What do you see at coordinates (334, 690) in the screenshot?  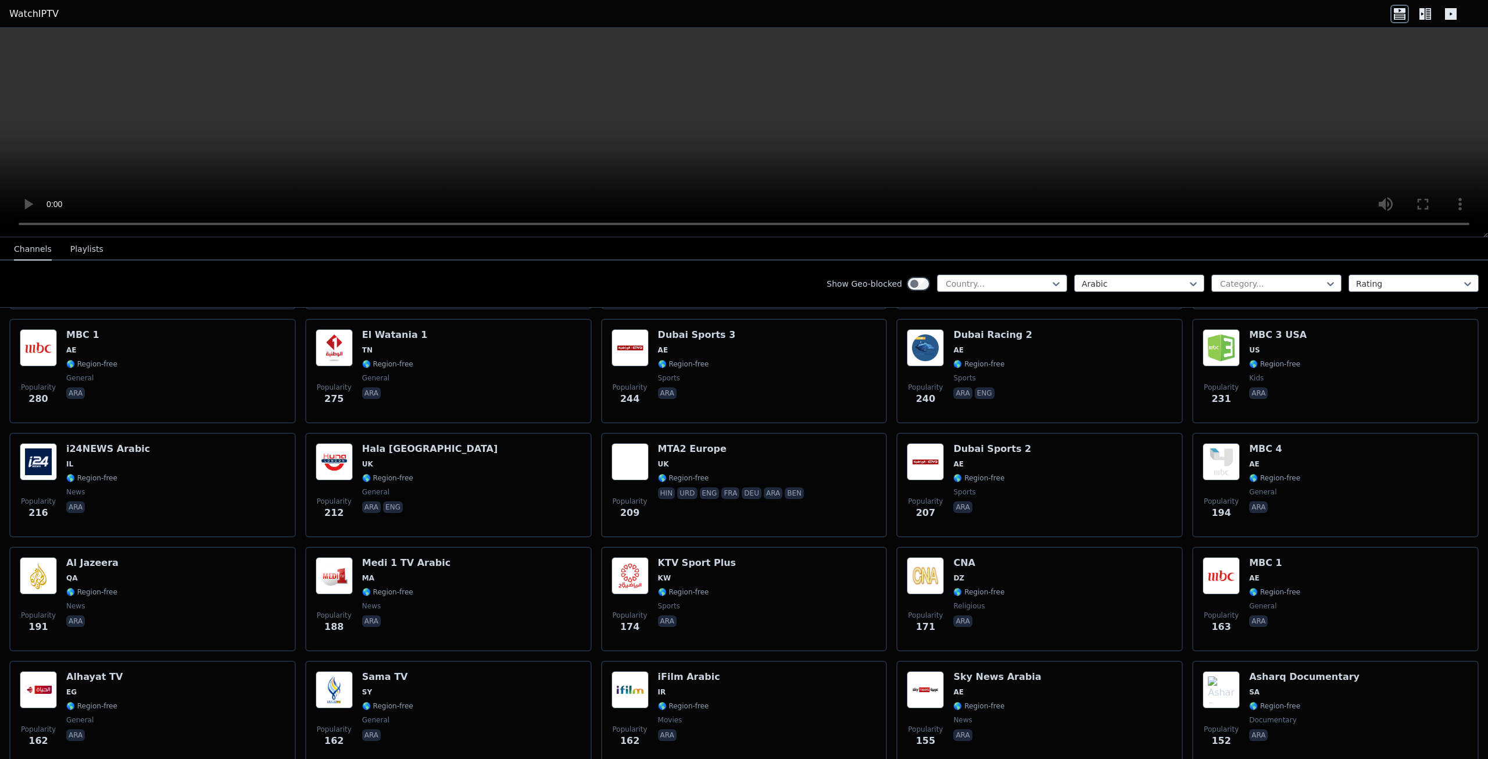 I see `img: Sama TV` at bounding box center [334, 690].